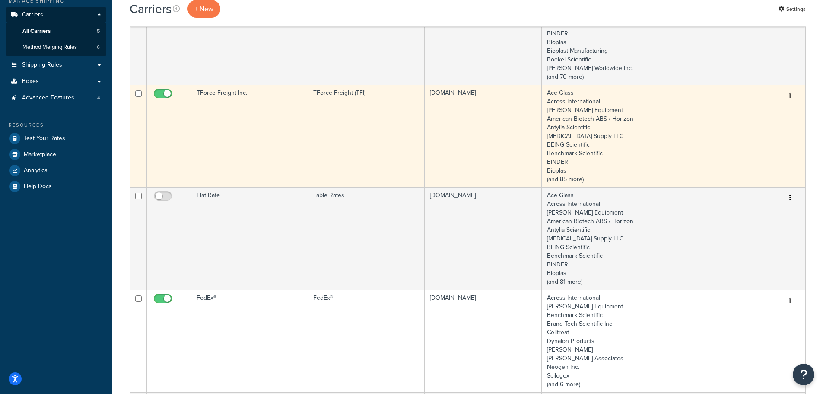 The width and height of the screenshot is (823, 394). I want to click on a: All Carriers 5, so click(56, 31).